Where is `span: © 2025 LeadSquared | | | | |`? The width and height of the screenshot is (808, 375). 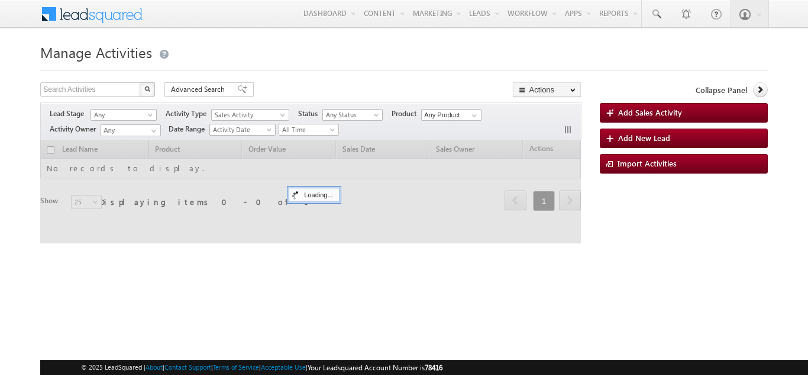 span: © 2025 LeadSquared | | | | | is located at coordinates (262, 367).